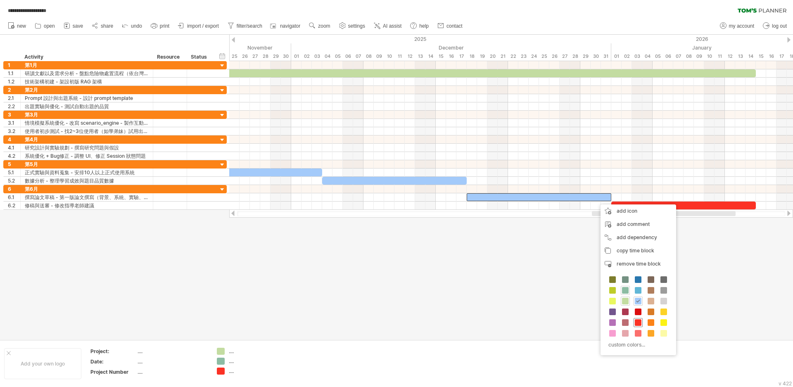 The image size is (793, 387). I want to click on div: Resource, so click(169, 57).